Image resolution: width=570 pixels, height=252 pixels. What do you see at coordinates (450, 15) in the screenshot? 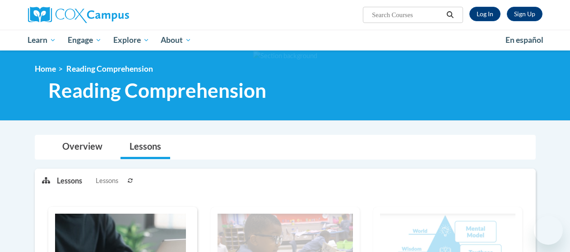
I see `button: Search` at bounding box center [450, 15].